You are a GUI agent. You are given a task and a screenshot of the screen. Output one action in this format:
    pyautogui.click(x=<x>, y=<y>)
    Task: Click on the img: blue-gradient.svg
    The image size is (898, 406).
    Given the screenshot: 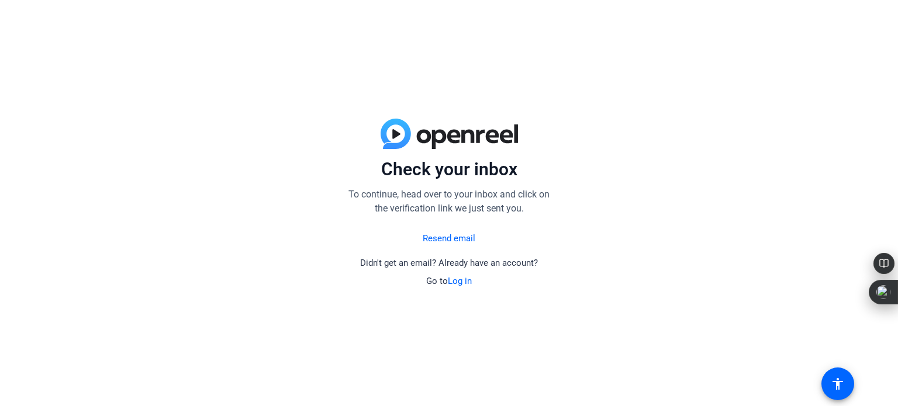 What is the action you would take?
    pyautogui.click(x=449, y=134)
    